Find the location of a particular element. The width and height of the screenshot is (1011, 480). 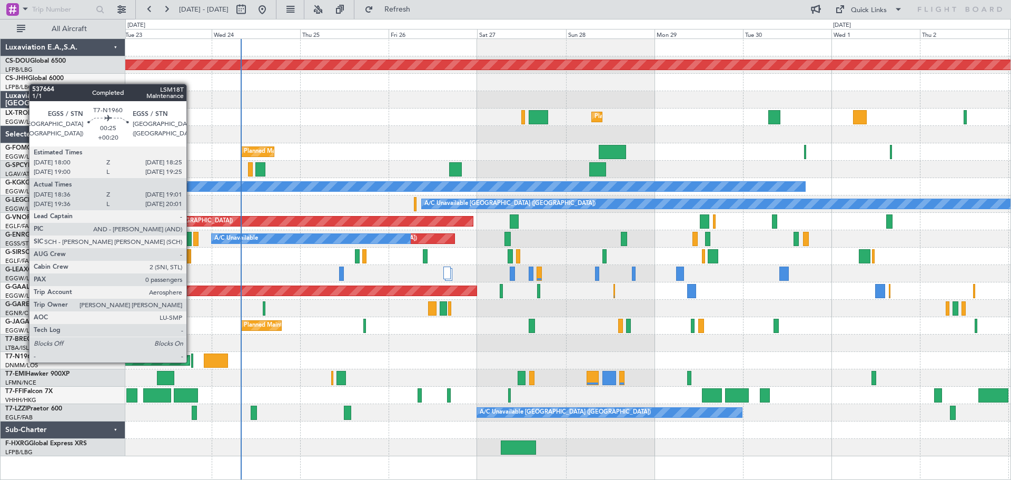

span: LX-TRO is located at coordinates (16, 113).